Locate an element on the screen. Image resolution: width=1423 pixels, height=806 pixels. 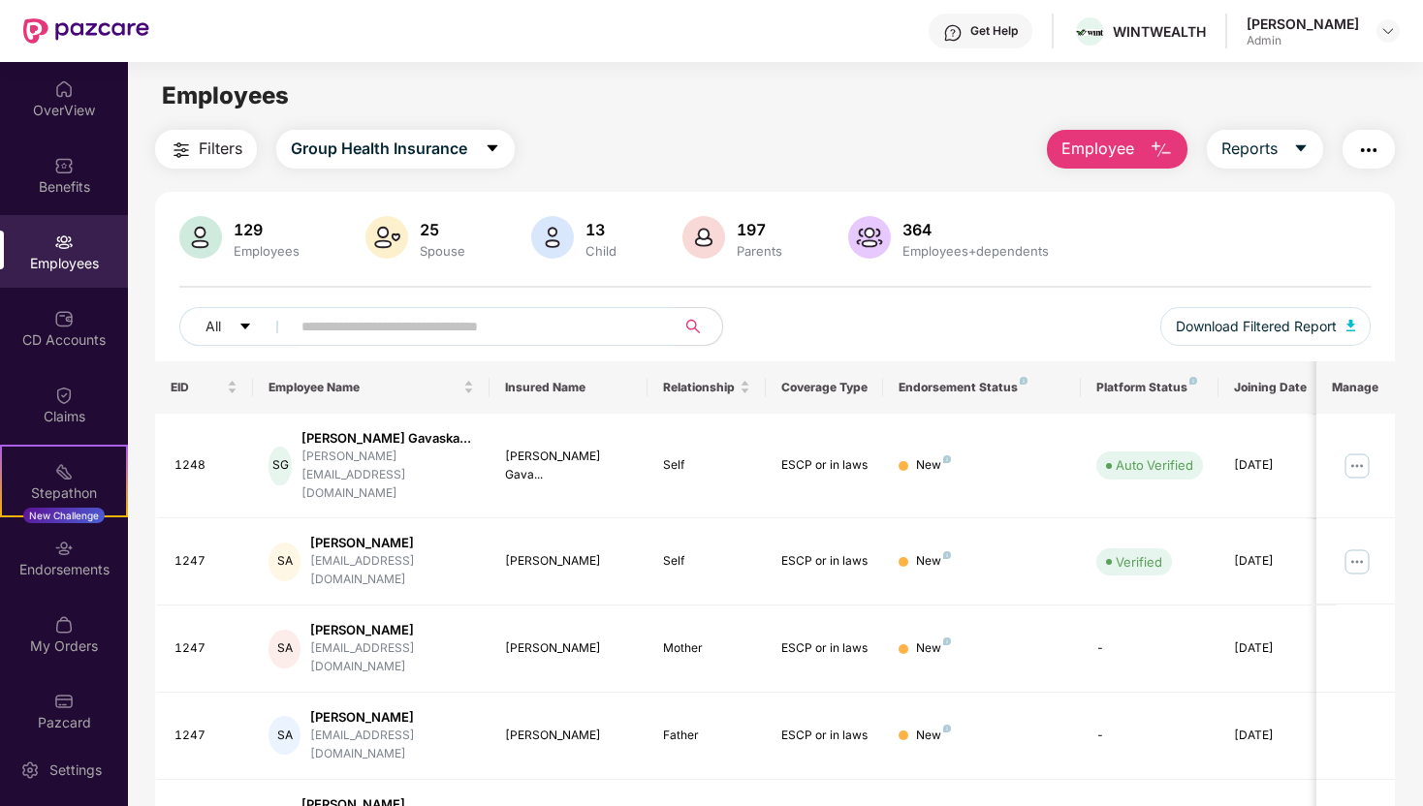
div: Employees is located at coordinates (267, 251).